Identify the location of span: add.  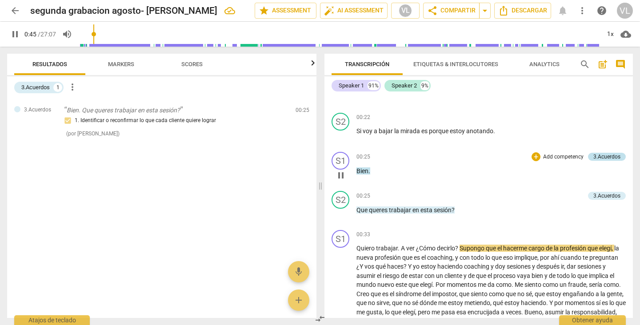
(299, 300).